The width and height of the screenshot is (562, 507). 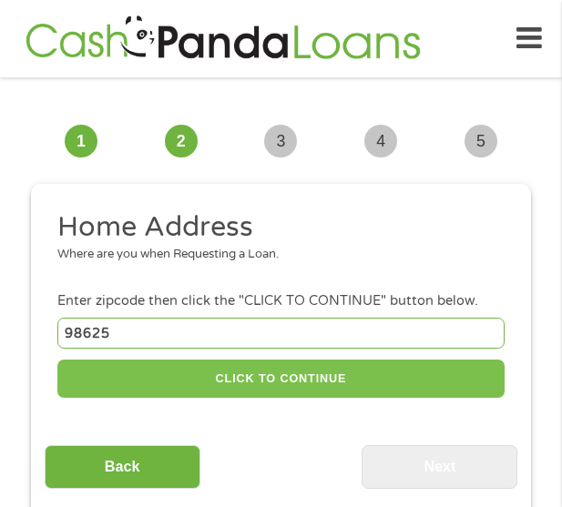 I want to click on span: 2, so click(x=181, y=141).